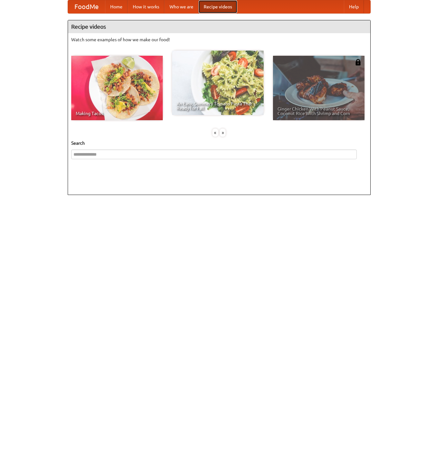 This screenshot has width=438, height=456. Describe the element at coordinates (116, 7) in the screenshot. I see `a: Home` at that location.